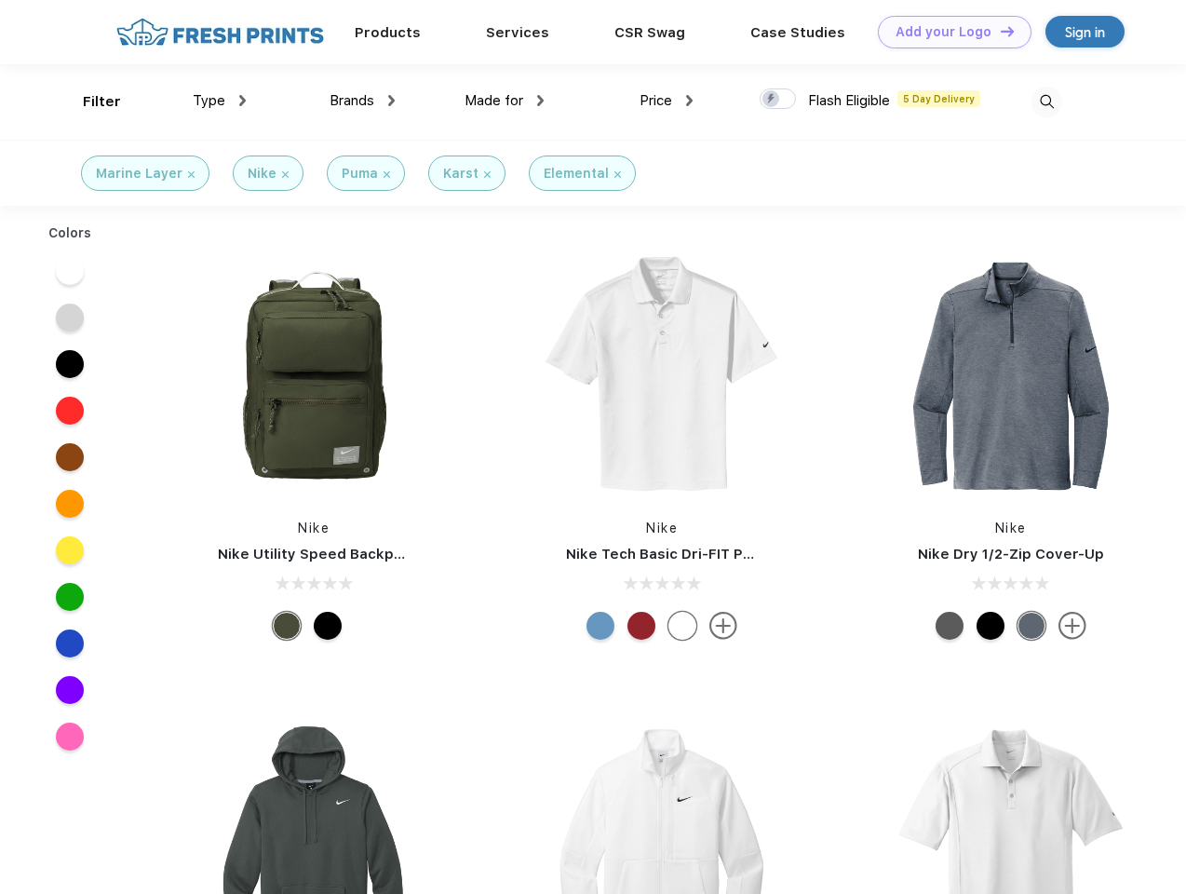 This screenshot has width=1186, height=894. Describe the element at coordinates (352, 101) in the screenshot. I see `span: Brands` at that location.